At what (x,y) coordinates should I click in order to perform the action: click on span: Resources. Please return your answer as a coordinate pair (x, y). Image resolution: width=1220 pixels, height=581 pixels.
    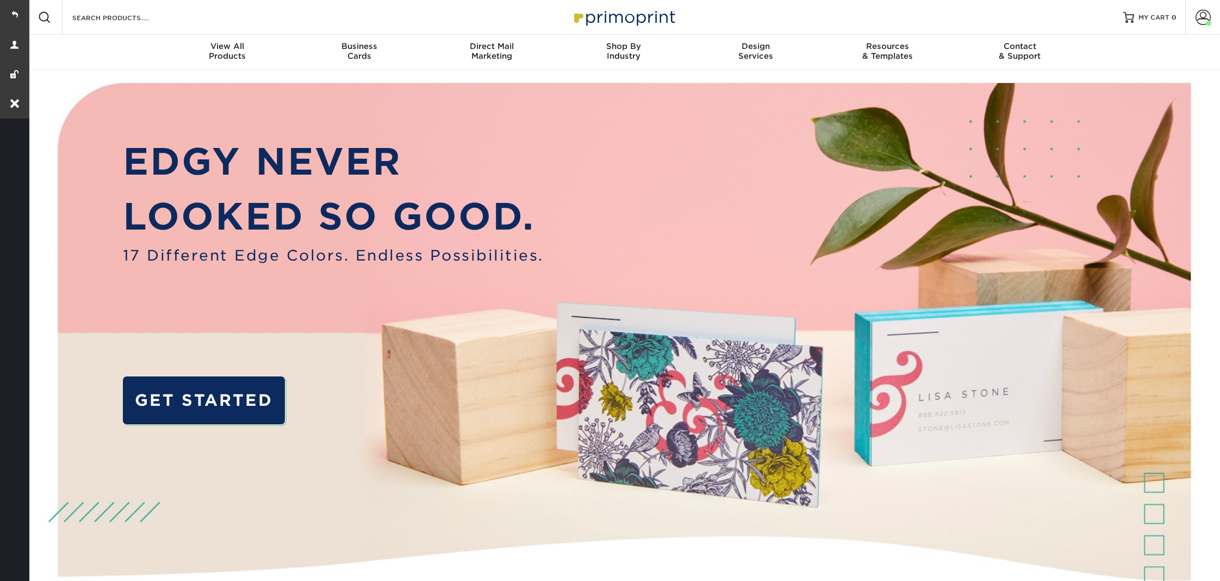
    Looking at the image, I should click on (888, 46).